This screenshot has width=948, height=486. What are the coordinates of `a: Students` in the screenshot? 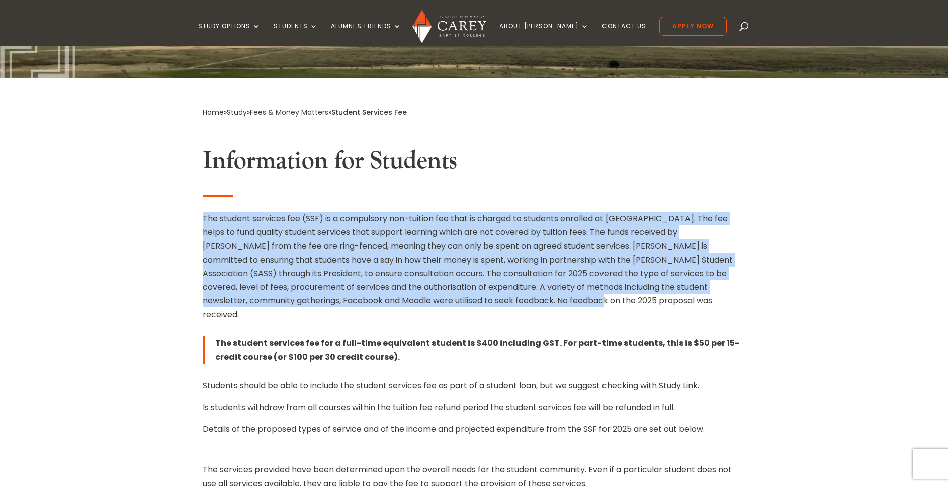 It's located at (296, 34).